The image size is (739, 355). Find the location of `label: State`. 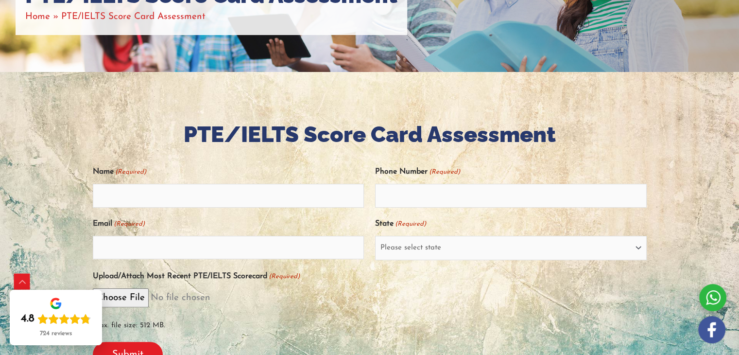

label: State is located at coordinates (400, 223).